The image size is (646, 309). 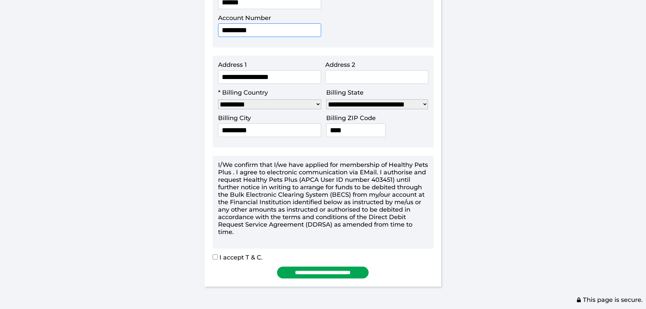 What do you see at coordinates (244, 18) in the screenshot?
I see `label: Account Number` at bounding box center [244, 18].